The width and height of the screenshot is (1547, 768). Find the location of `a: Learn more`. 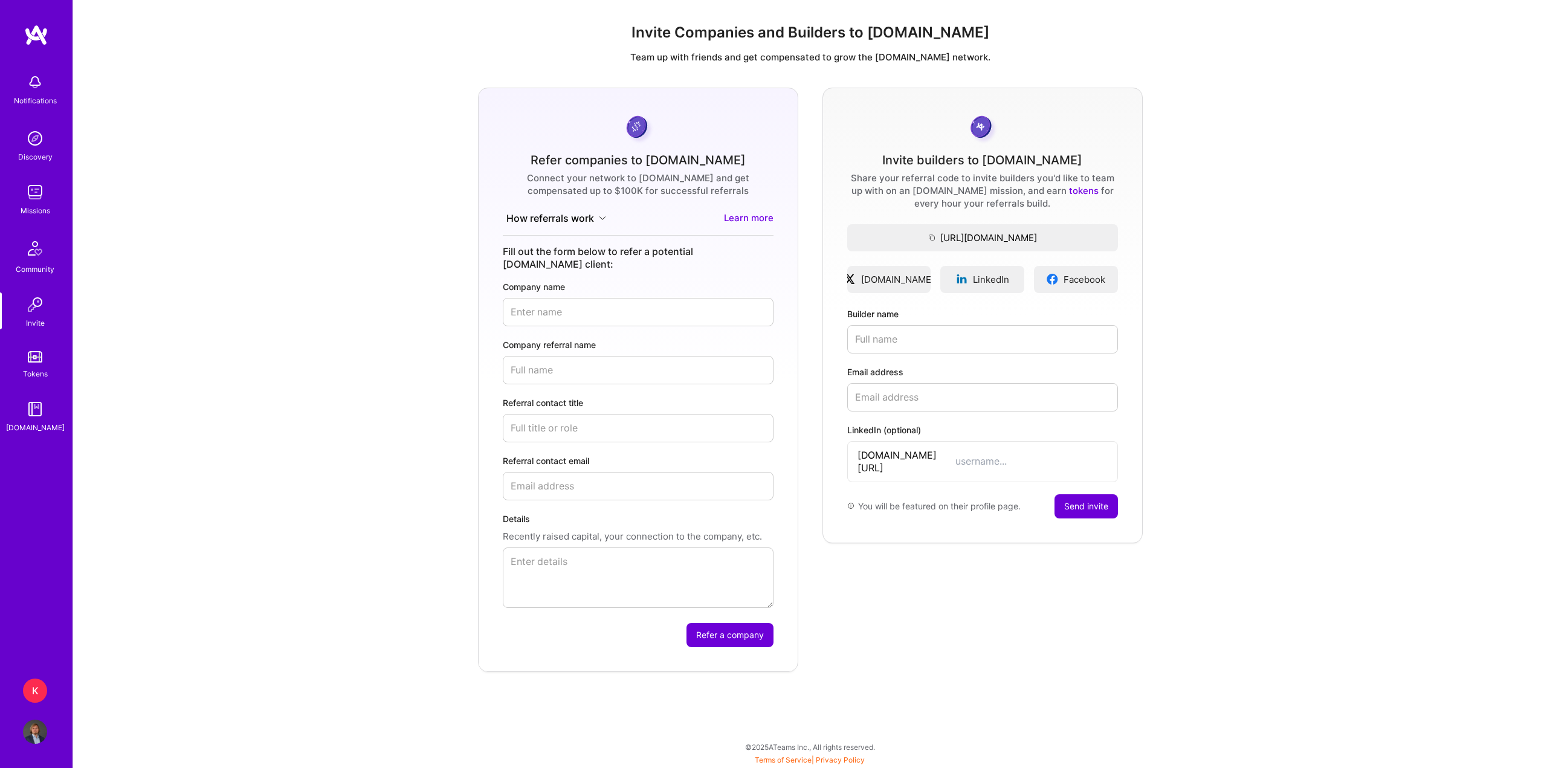

a: Learn more is located at coordinates (749, 218).